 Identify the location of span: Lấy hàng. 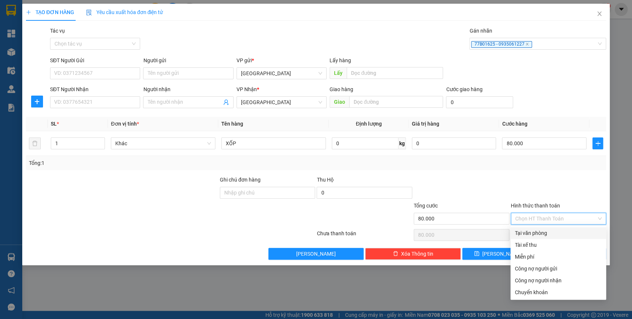
(340, 60).